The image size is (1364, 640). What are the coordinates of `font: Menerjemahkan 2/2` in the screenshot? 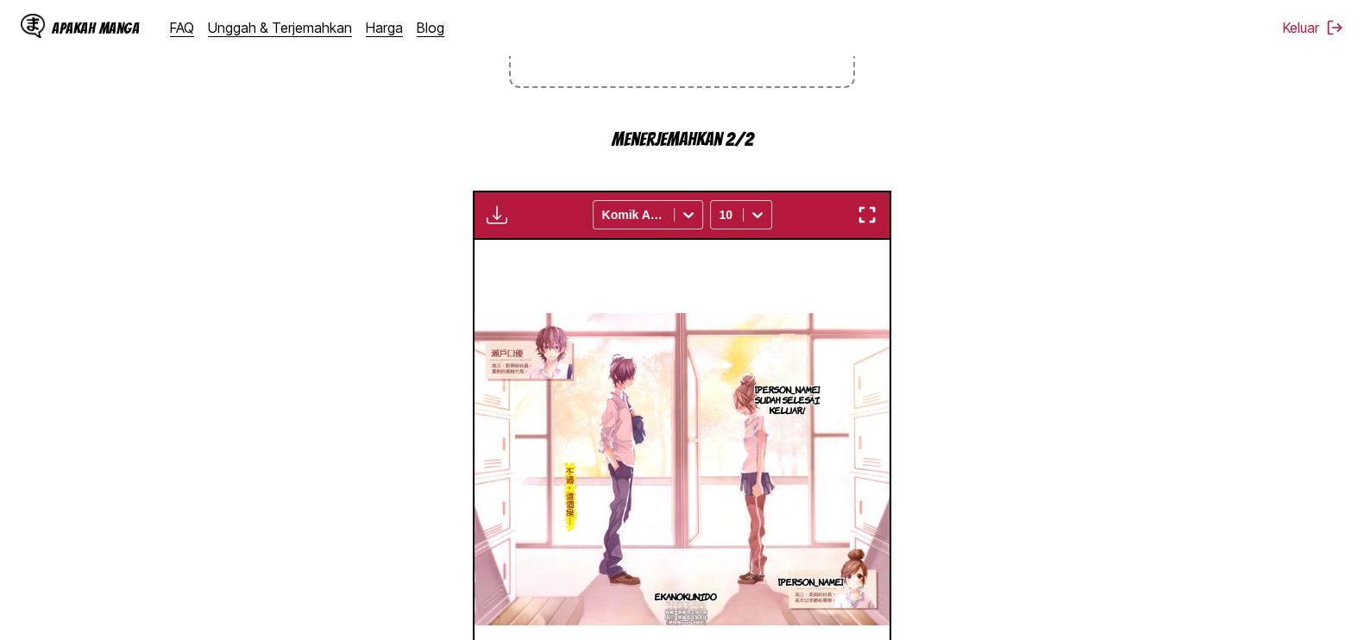 It's located at (682, 139).